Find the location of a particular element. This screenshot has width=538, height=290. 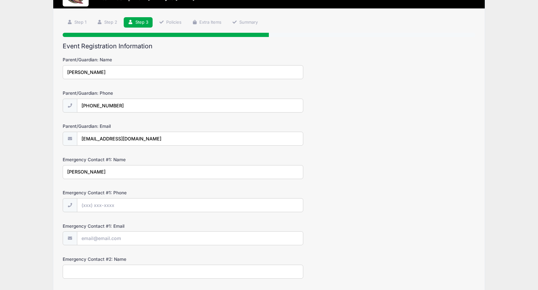

label: Parent/Guardian: Email is located at coordinates (131, 126).